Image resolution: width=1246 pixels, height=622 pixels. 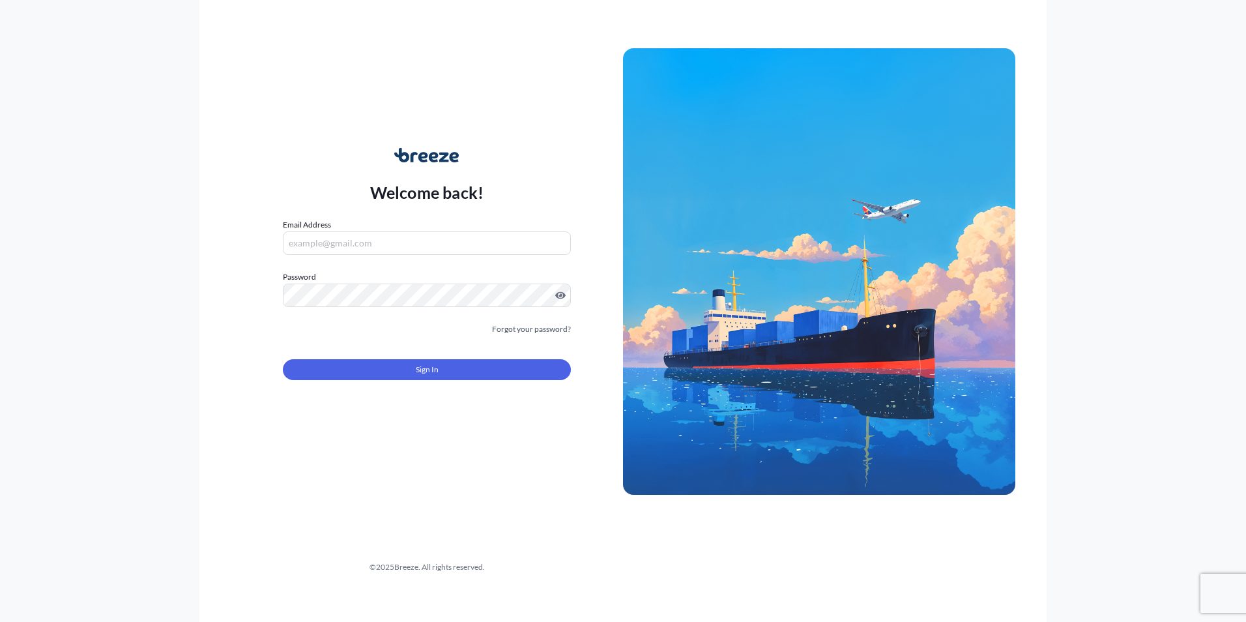 I want to click on span: Sign In, so click(x=427, y=370).